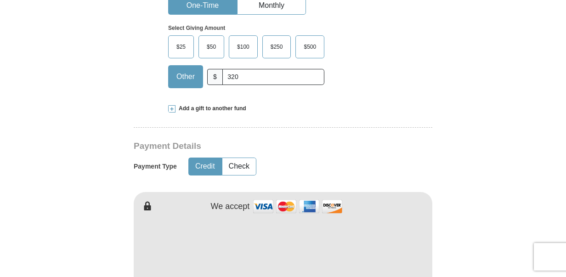  Describe the element at coordinates (239, 166) in the screenshot. I see `button: Check` at that location.